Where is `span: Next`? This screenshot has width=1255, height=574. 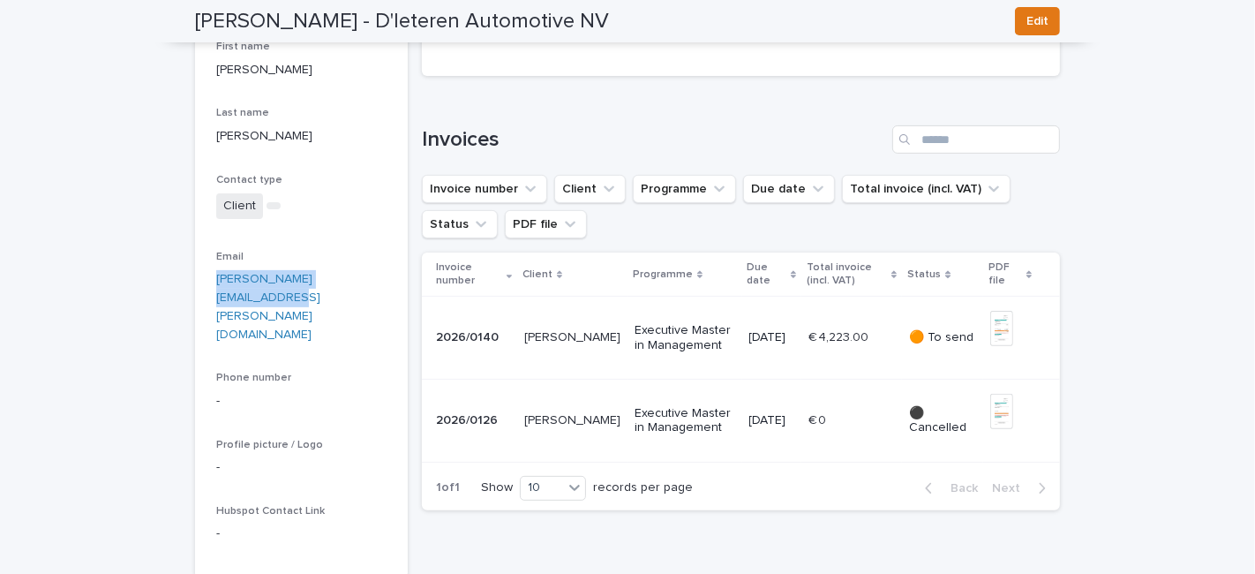 span: Next is located at coordinates (1011, 488).